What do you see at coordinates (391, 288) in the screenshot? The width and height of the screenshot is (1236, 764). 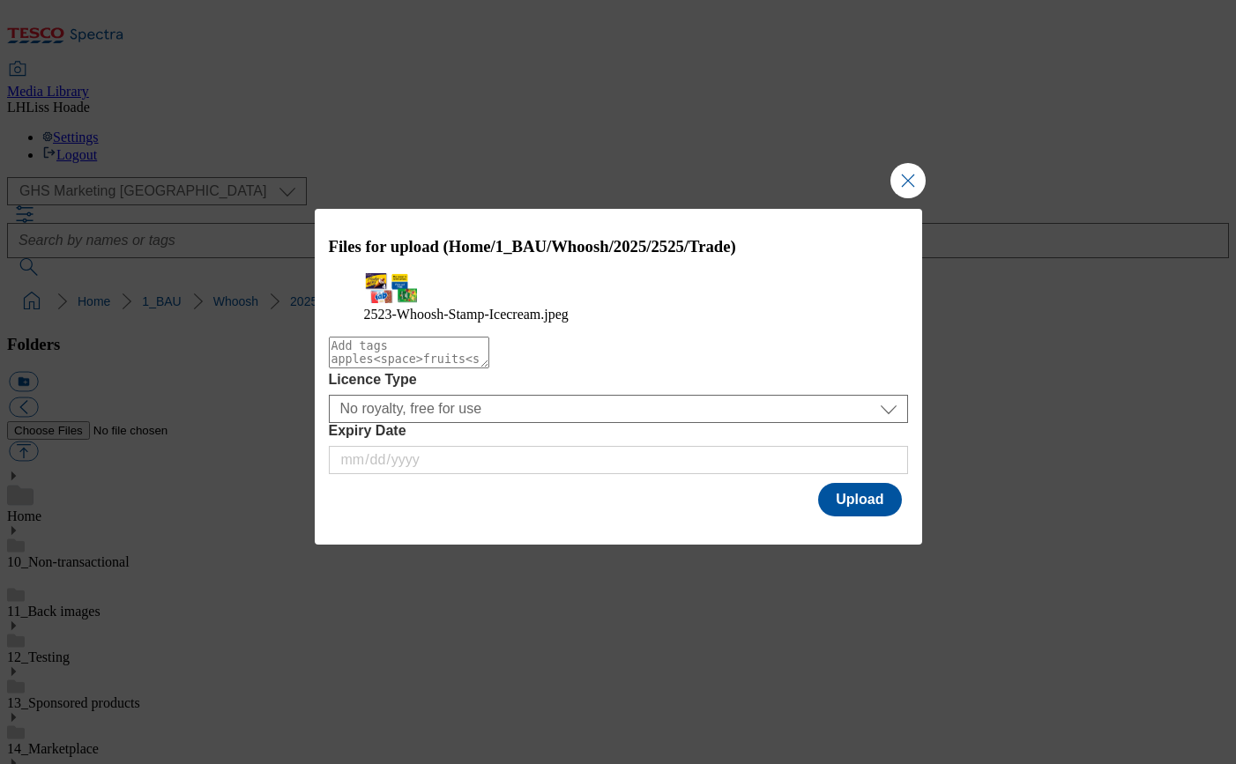 I see `img: preview` at bounding box center [391, 288].